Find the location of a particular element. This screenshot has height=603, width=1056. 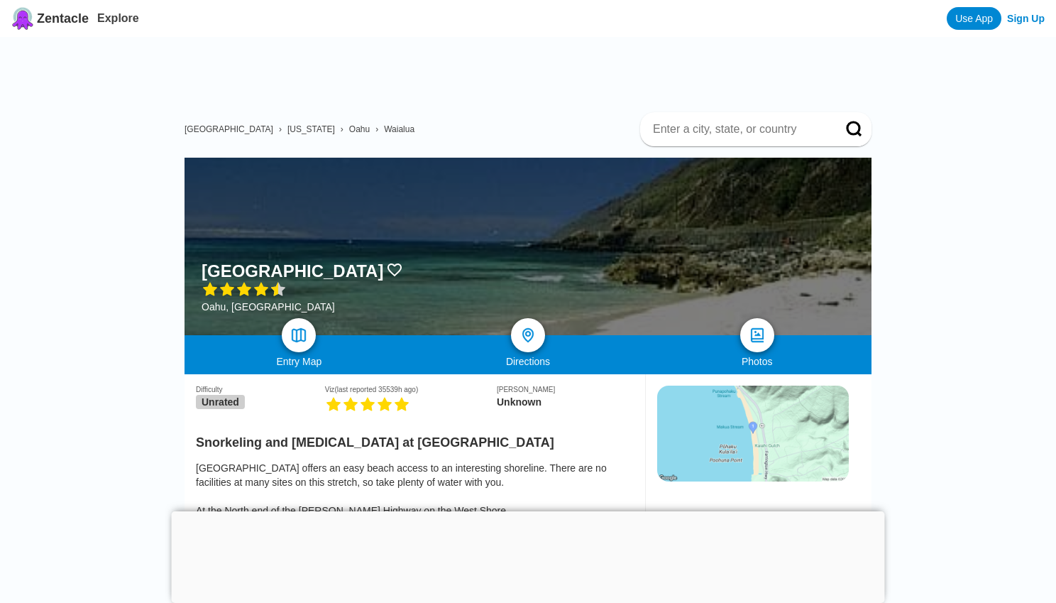

a: map is located at coordinates (299, 335).